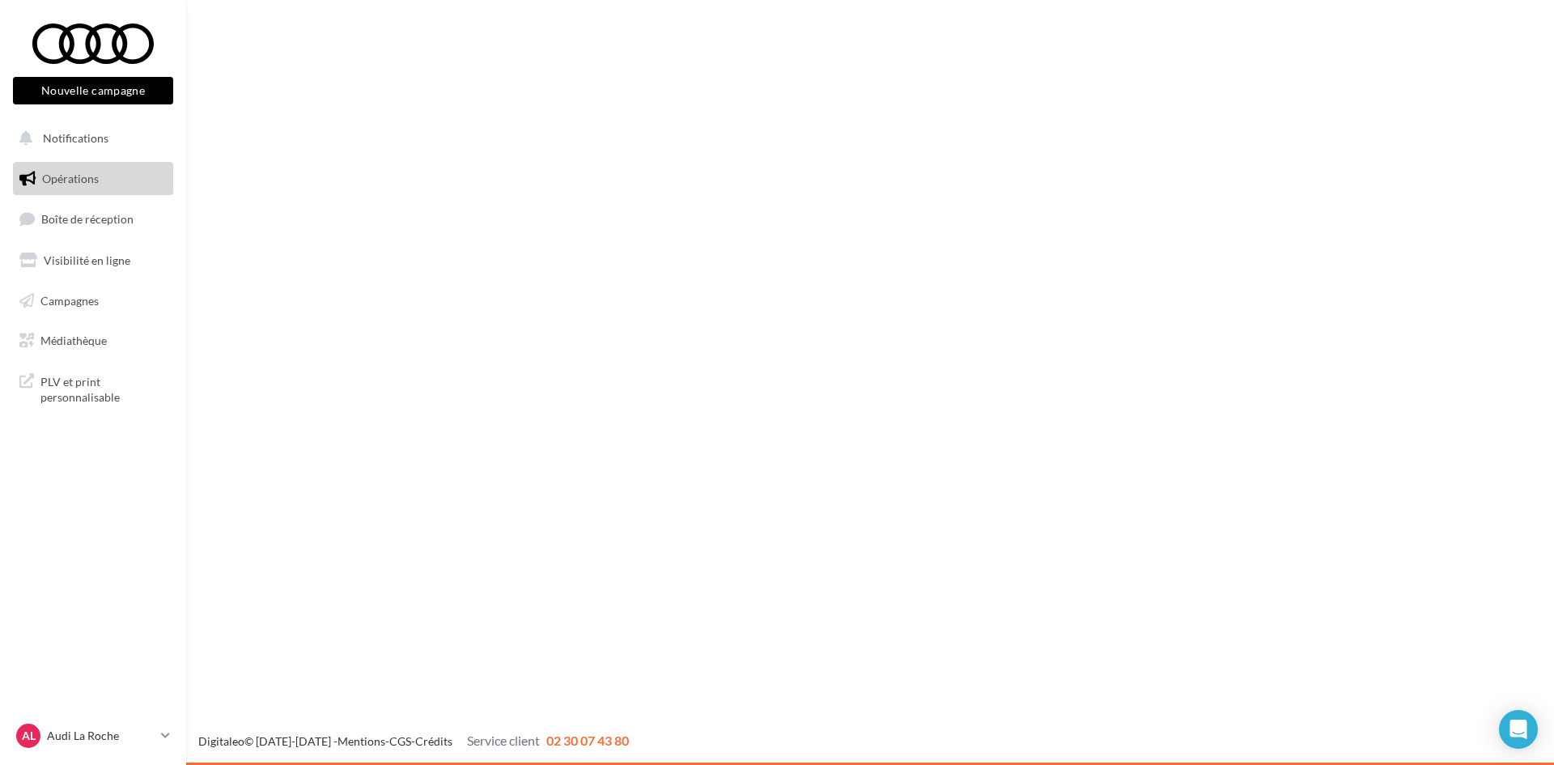 This screenshot has height=765, width=1554. I want to click on span: AL, so click(28, 736).